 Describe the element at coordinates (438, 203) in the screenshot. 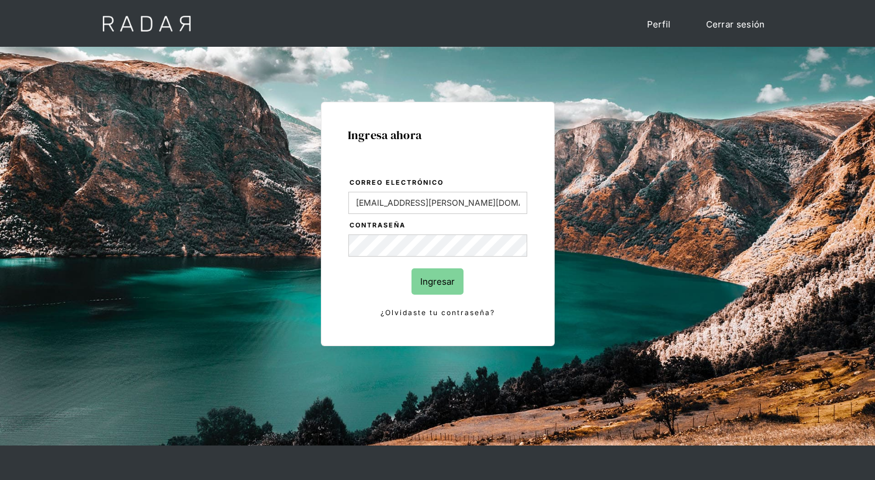

I see `input: bruce@wayne.com` at that location.